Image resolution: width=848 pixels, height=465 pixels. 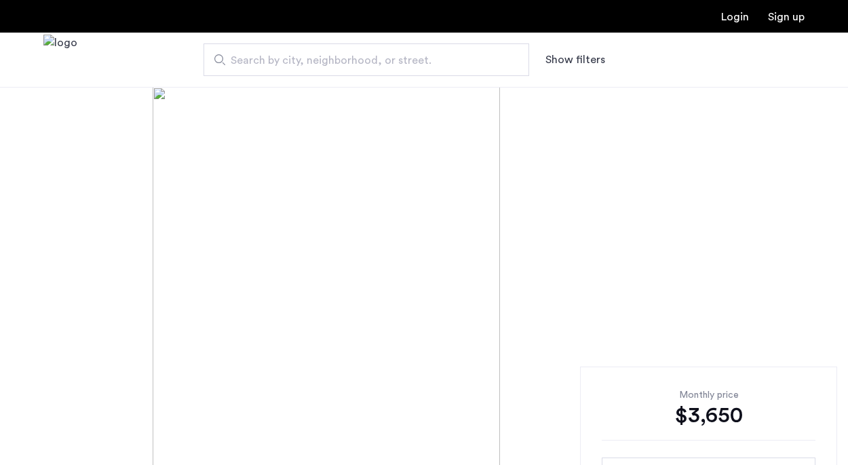 What do you see at coordinates (60, 60) in the screenshot?
I see `img: logo` at bounding box center [60, 60].